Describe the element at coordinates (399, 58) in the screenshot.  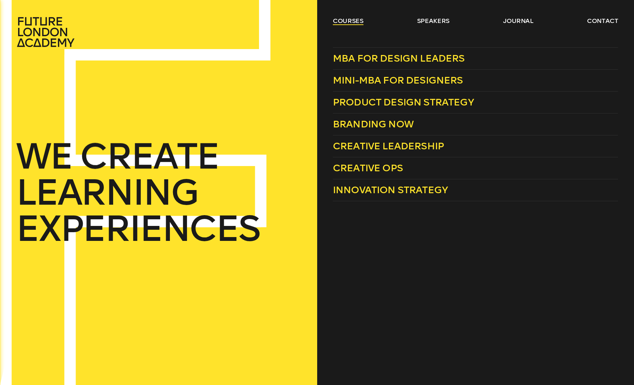
I see `span: MBA for Design Leaders` at that location.